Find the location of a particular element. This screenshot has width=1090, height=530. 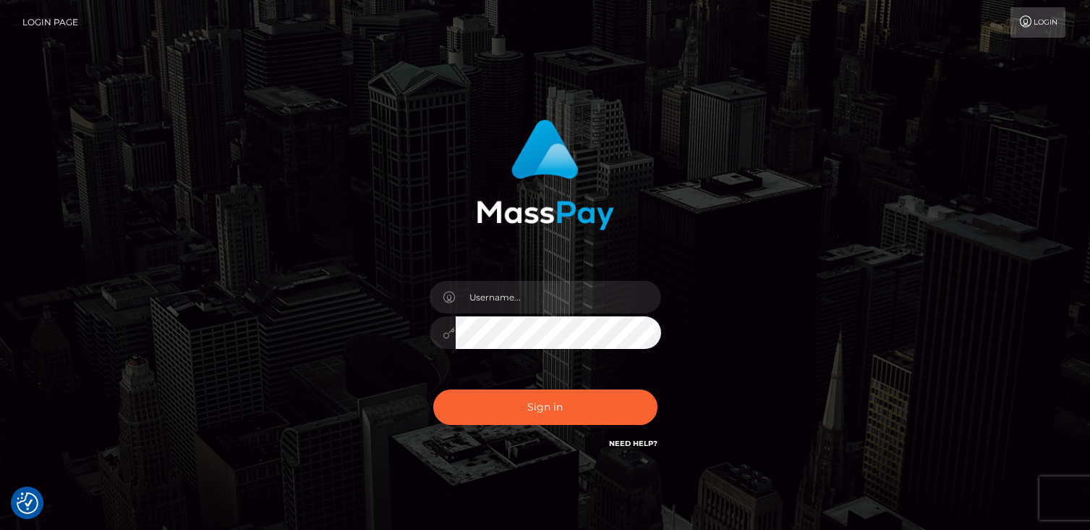

a: Login Page is located at coordinates (50, 22).